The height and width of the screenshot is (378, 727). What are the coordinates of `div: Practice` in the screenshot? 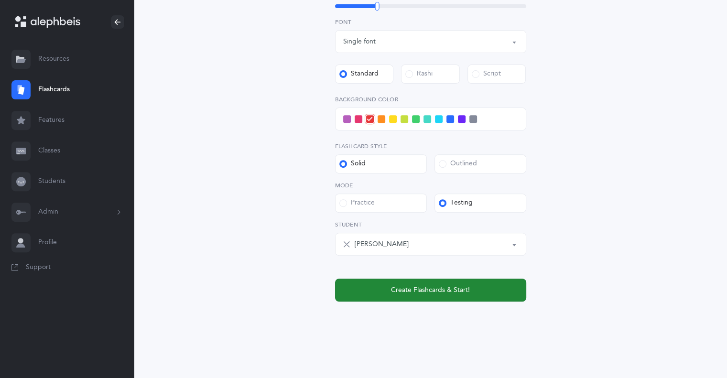 It's located at (357, 203).